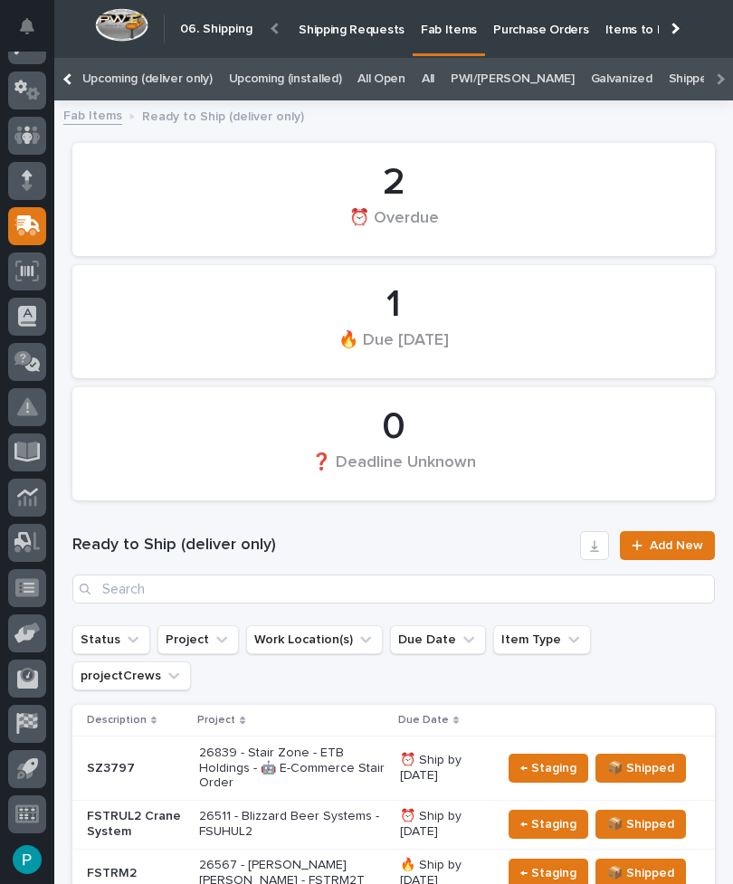 The image size is (733, 884). Describe the element at coordinates (438, 640) in the screenshot. I see `button: Due Date` at that location.